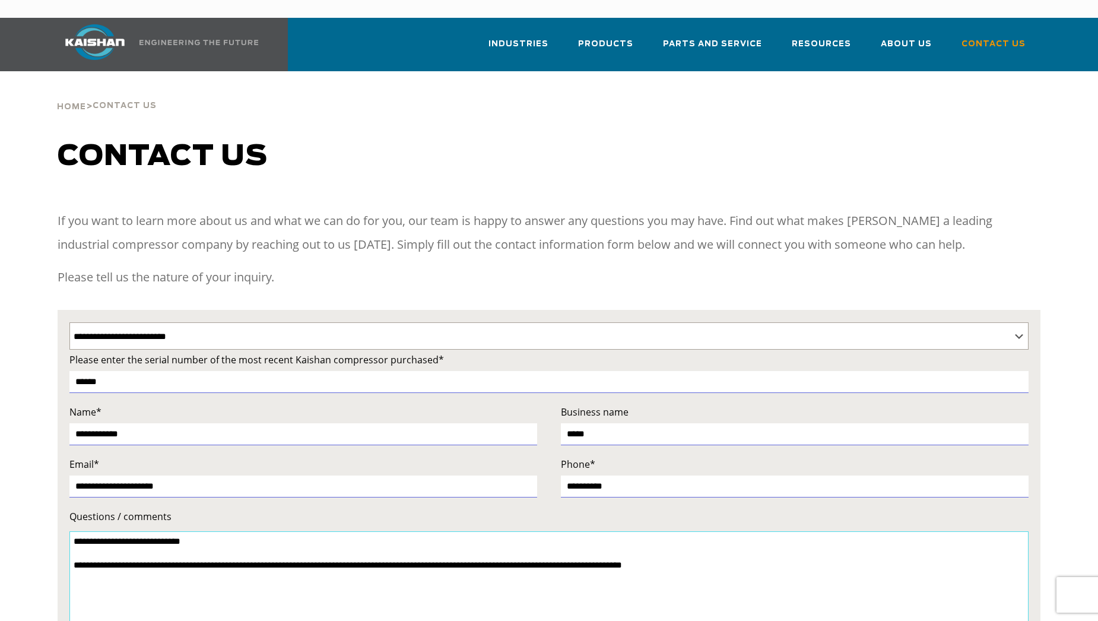 The width and height of the screenshot is (1098, 621). What do you see at coordinates (549, 233) in the screenshot?
I see `p: If you want to learn more about us and what we can do for you, our team is happy to answer any qu...` at bounding box center [549, 233].